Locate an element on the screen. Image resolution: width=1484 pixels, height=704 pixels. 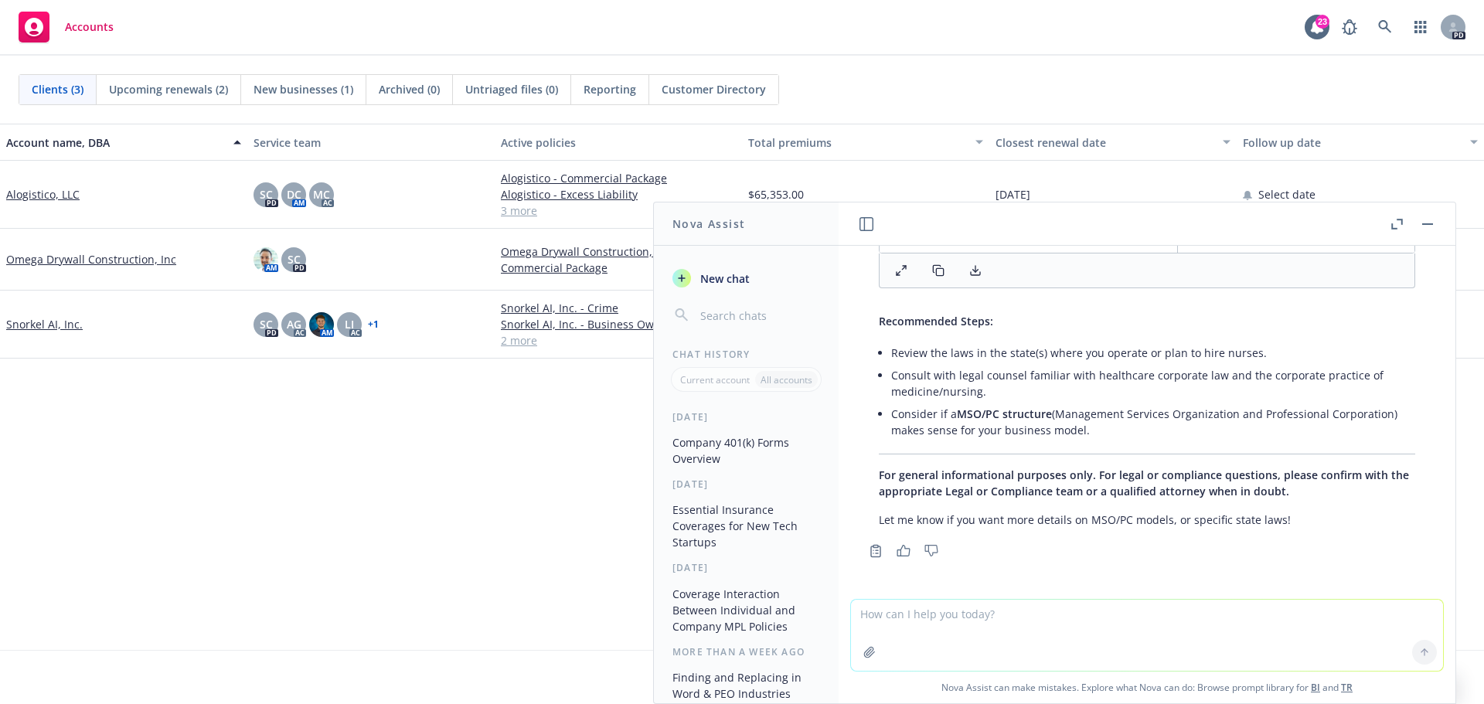
button: Active policies is located at coordinates (618, 142).